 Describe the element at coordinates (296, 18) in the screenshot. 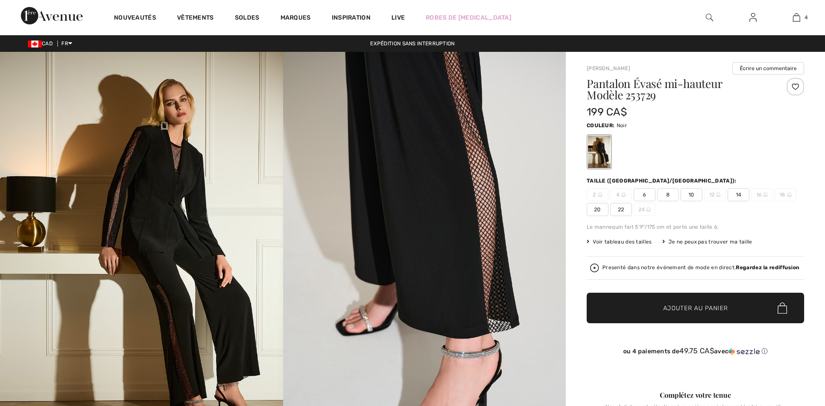

I see `a: Marques` at that location.